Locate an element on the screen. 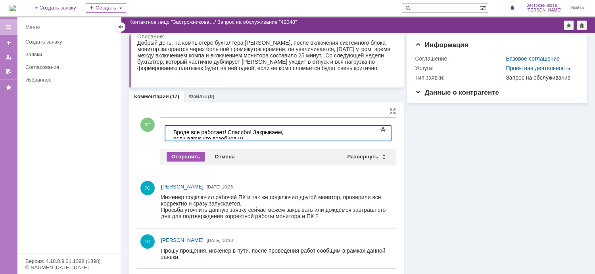  span: 10:28 is located at coordinates (228, 187).